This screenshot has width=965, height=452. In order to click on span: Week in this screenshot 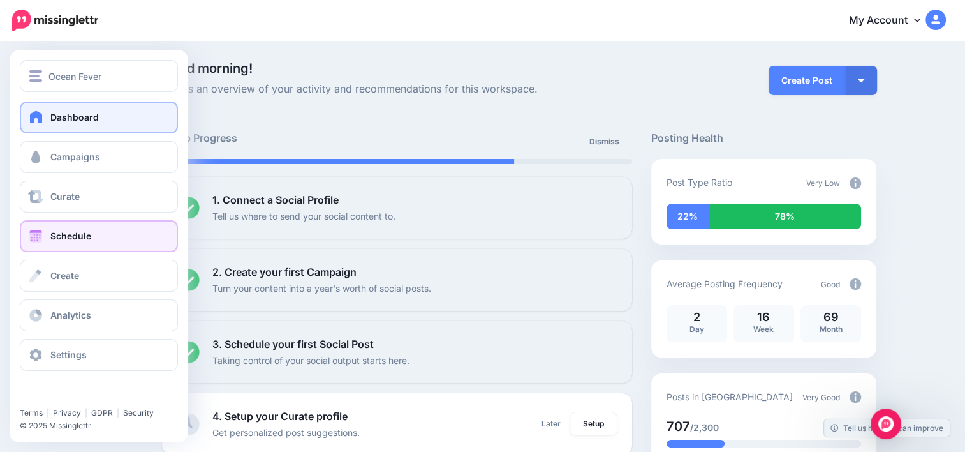, I will do `click(763, 328)`.